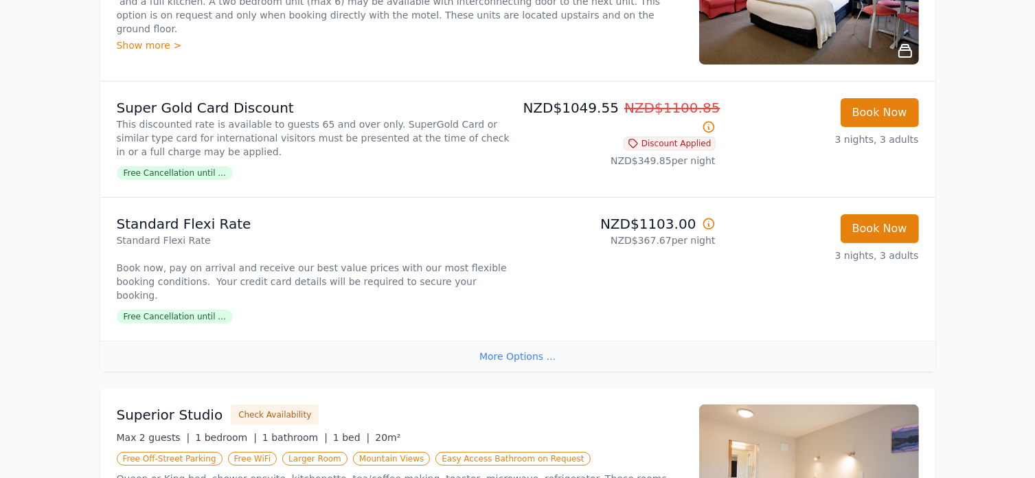 This screenshot has height=478, width=1035. I want to click on span: 1 bathroom |, so click(295, 437).